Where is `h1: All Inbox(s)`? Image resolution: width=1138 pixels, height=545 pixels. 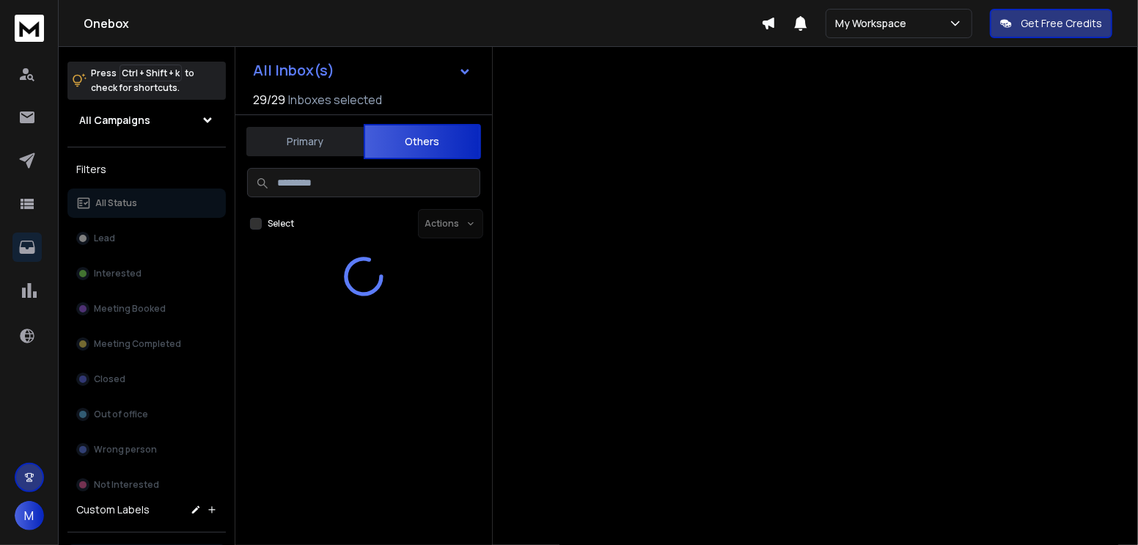 h1: All Inbox(s) is located at coordinates (293, 70).